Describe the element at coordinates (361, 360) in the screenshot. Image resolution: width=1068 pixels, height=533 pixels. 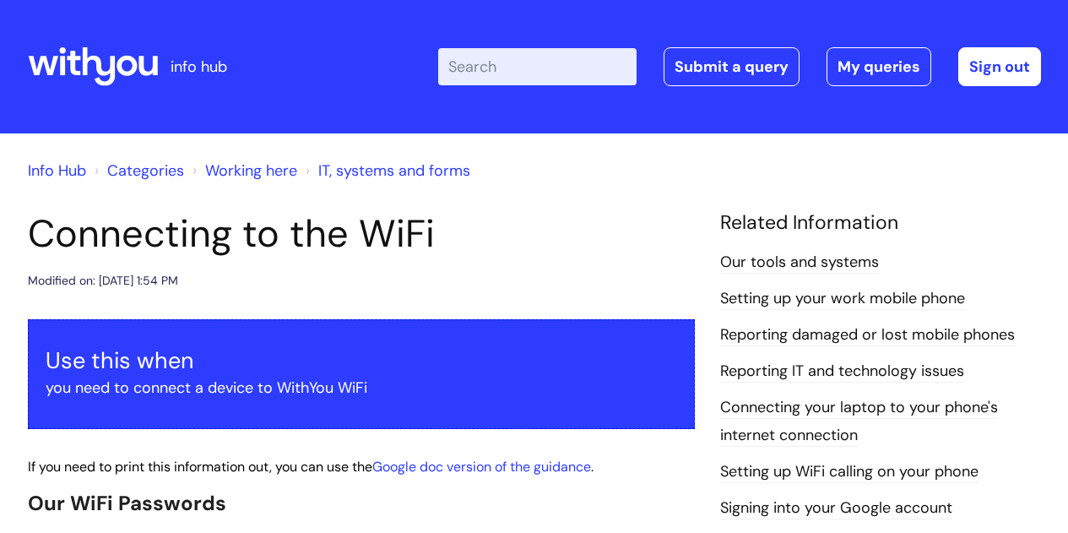
I see `h3: Use this when` at that location.